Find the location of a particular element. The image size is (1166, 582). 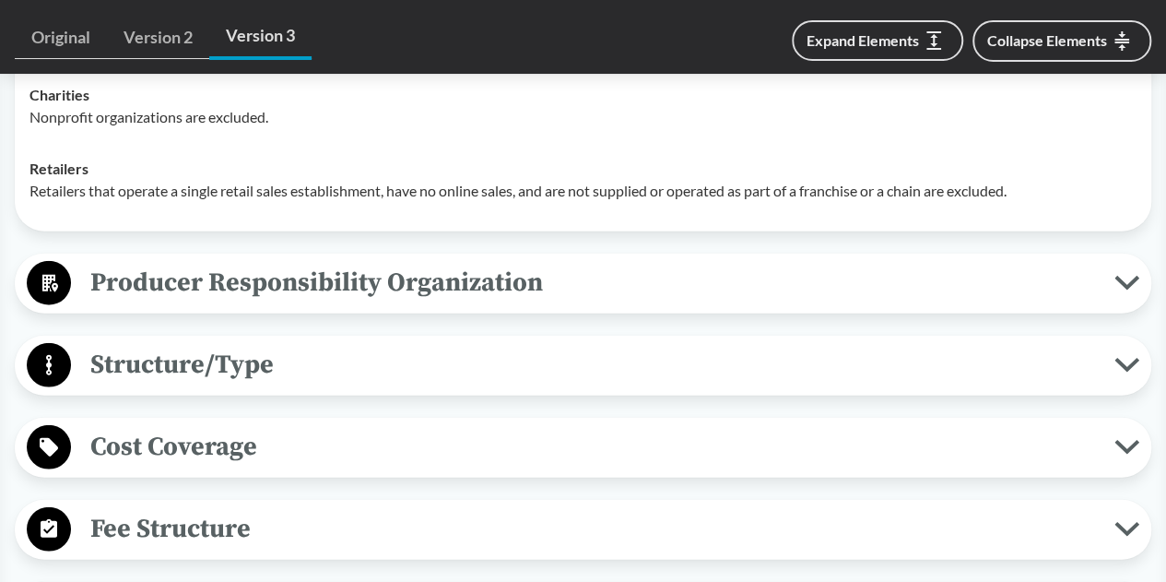

span: Structure/Type is located at coordinates (593, 364).